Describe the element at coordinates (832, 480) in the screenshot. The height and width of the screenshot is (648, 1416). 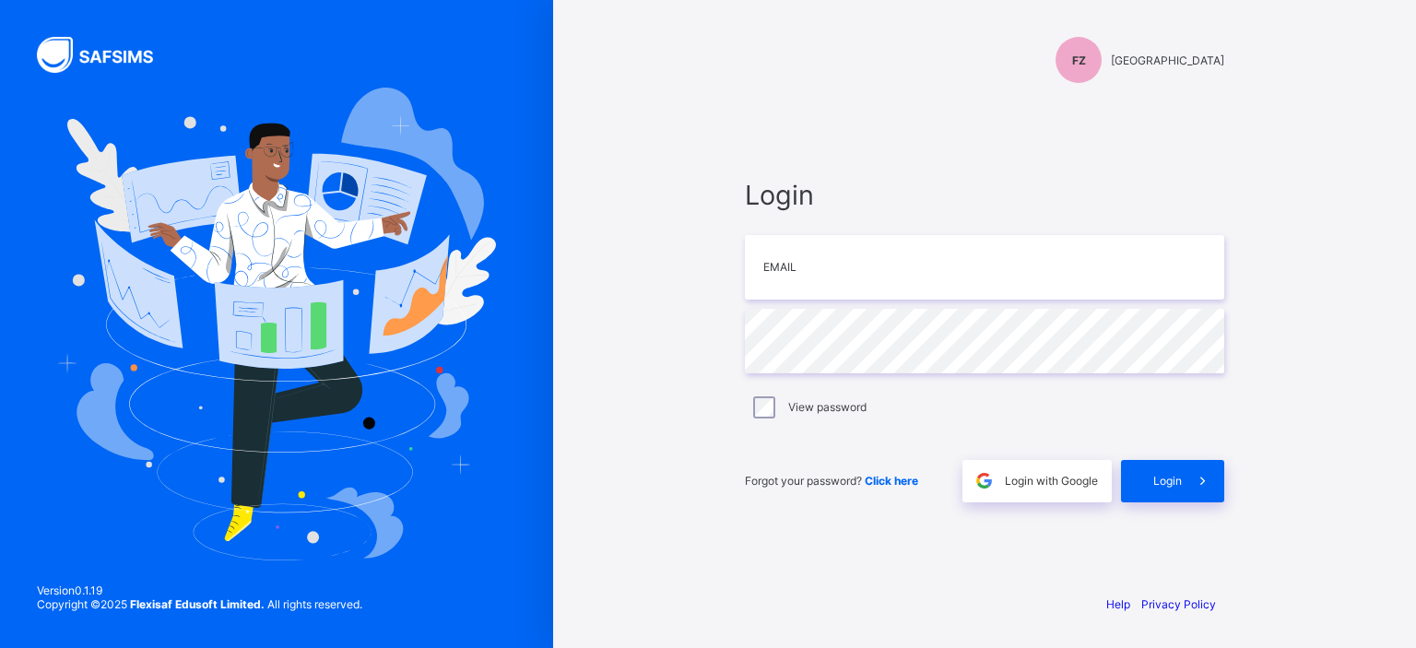
I see `span: Forgot your password?` at that location.